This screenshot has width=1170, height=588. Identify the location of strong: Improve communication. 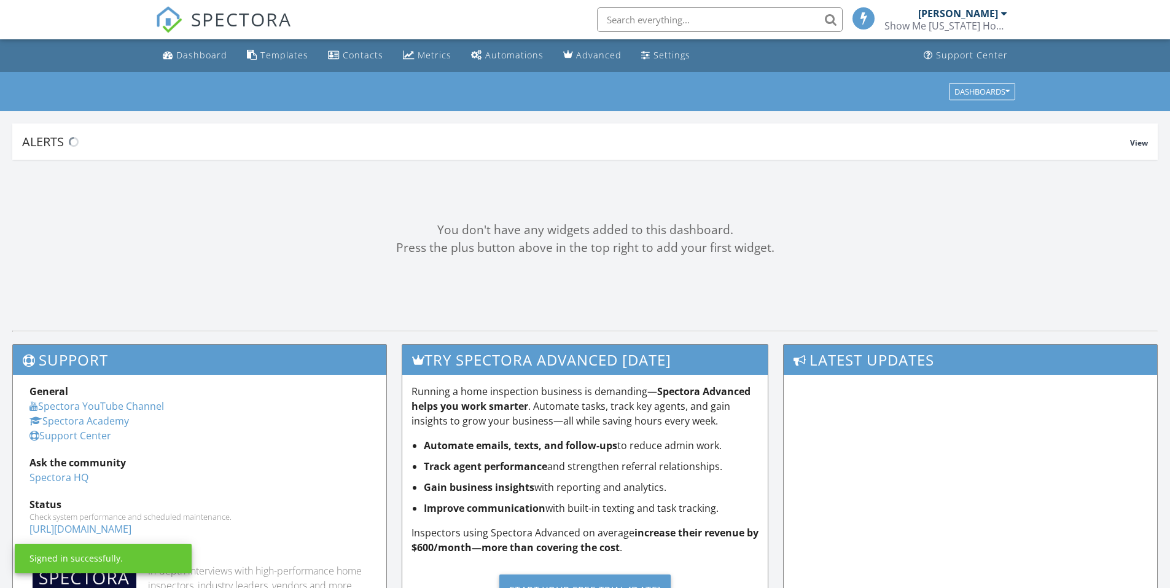
(485, 508).